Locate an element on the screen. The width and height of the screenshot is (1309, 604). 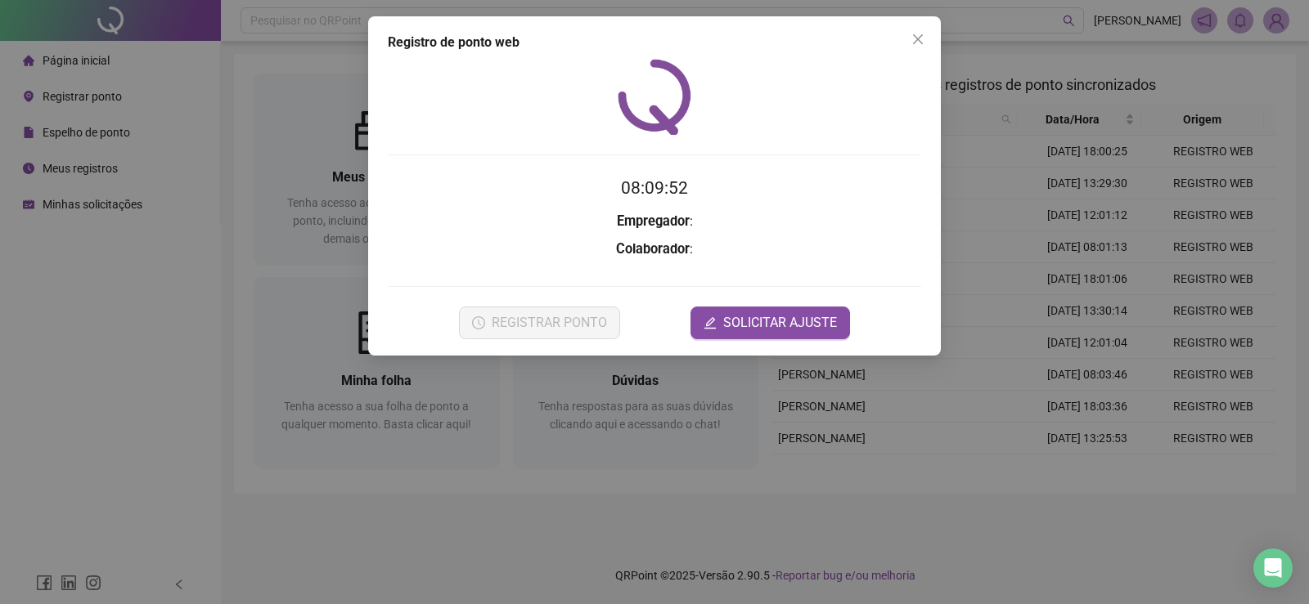
time: 08:09:52 is located at coordinates (654, 188).